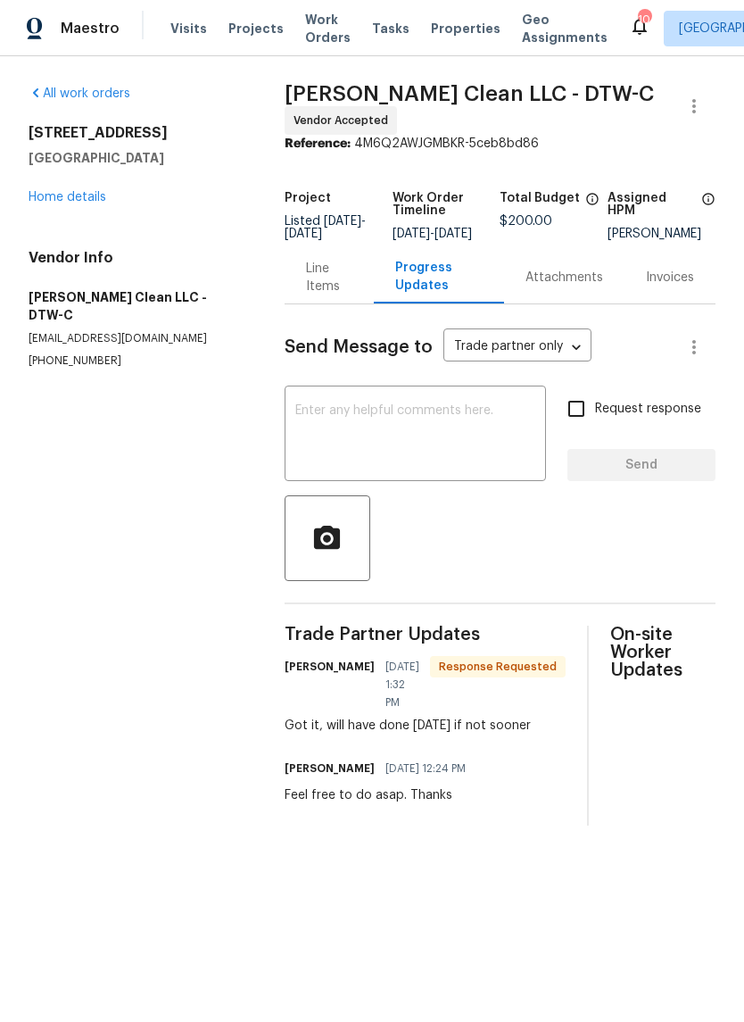 The width and height of the screenshot is (744, 1022). I want to click on span: Listed, so click(325, 228).